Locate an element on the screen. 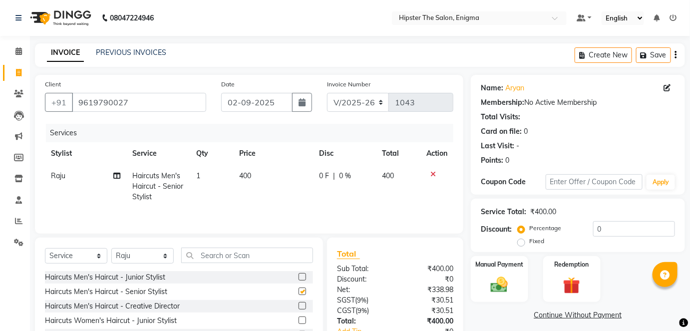 The image size is (690, 331). button: +91 is located at coordinates (59, 102).